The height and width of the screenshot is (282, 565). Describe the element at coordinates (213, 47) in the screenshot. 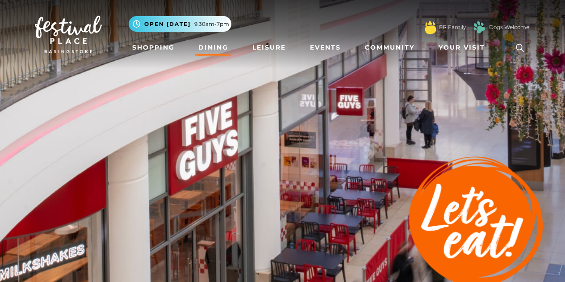

I see `a: Dining` at that location.